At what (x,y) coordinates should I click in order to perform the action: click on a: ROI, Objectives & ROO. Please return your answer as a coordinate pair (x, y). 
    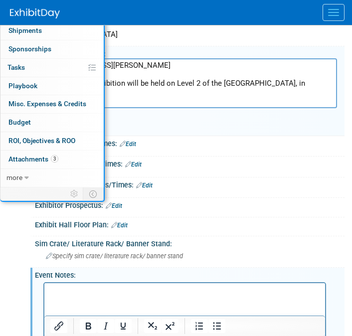
    Looking at the image, I should click on (52, 141).